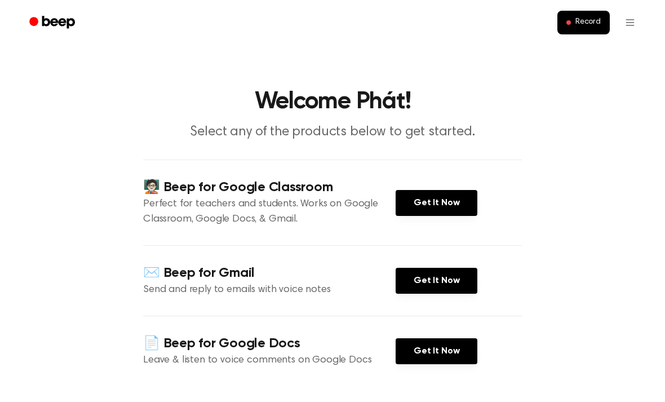 This screenshot has height=402, width=665. What do you see at coordinates (269, 290) in the screenshot?
I see `p: Send and reply to emails with voice notes` at bounding box center [269, 290].